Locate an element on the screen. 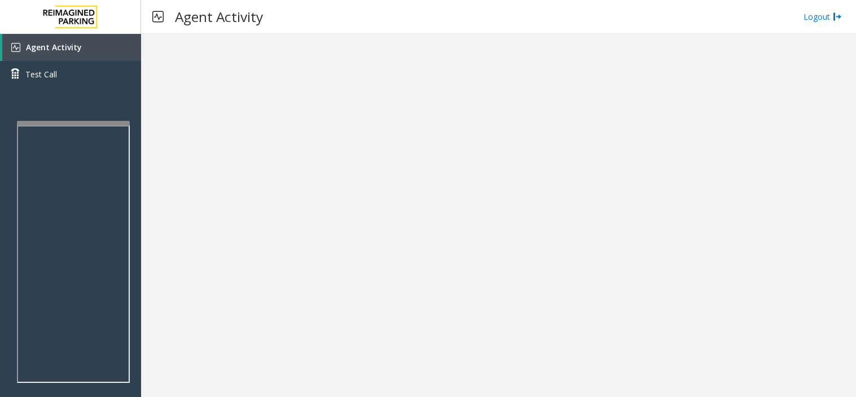 The width and height of the screenshot is (856, 397). span: Test Call is located at coordinates (41, 74).